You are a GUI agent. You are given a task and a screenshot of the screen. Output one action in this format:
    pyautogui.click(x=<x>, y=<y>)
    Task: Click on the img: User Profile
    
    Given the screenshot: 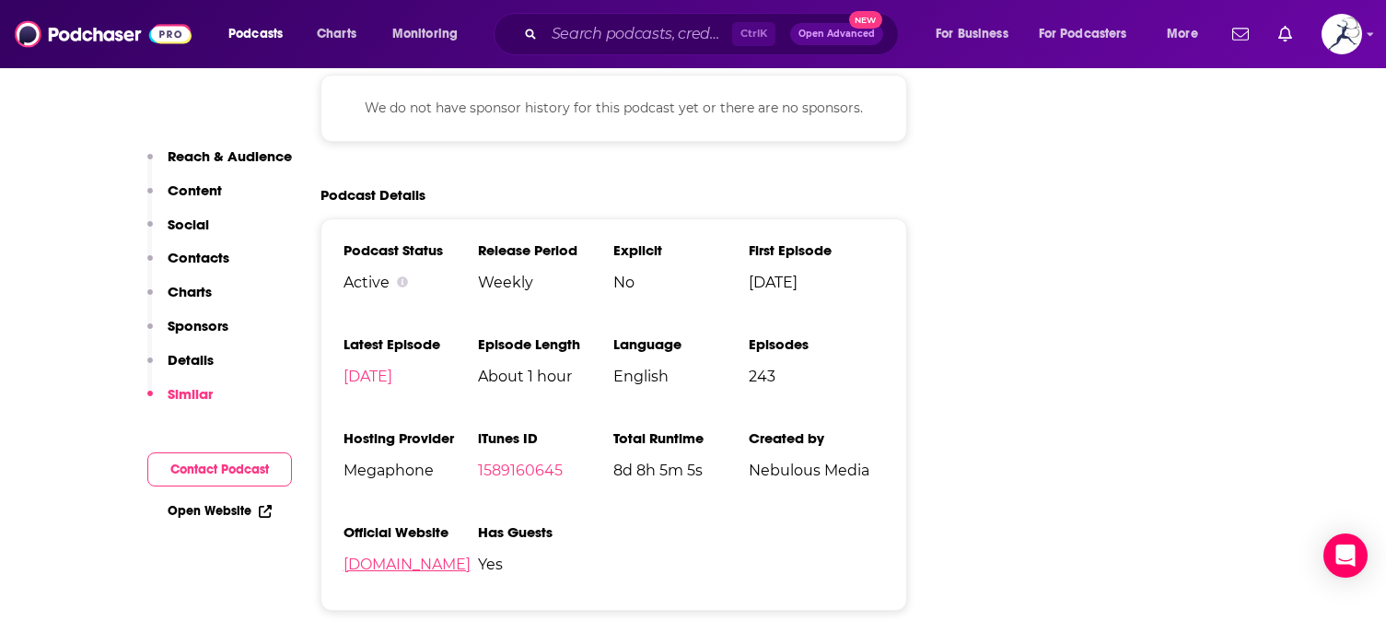 What is the action you would take?
    pyautogui.click(x=1342, y=34)
    